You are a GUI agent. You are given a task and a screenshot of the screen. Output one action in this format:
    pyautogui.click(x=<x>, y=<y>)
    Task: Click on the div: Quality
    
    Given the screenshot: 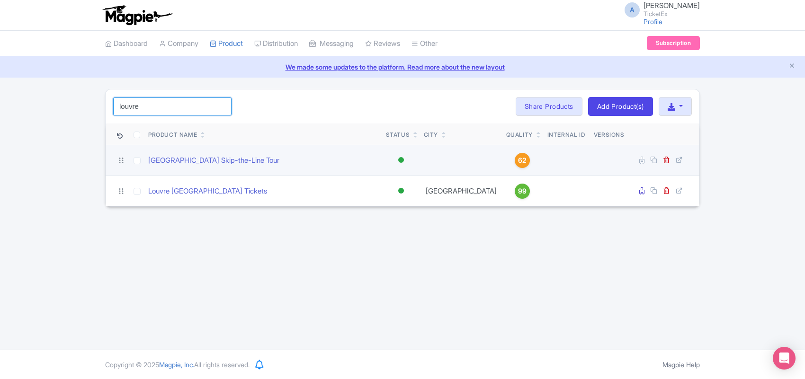 What is the action you would take?
    pyautogui.click(x=519, y=135)
    